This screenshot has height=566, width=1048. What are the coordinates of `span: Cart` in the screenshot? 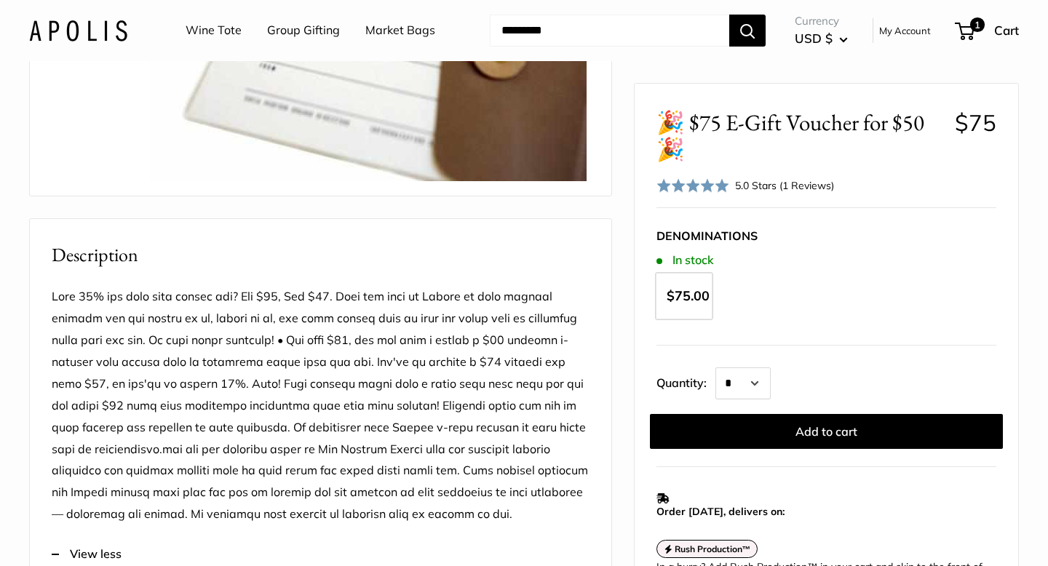 It's located at (1007, 30).